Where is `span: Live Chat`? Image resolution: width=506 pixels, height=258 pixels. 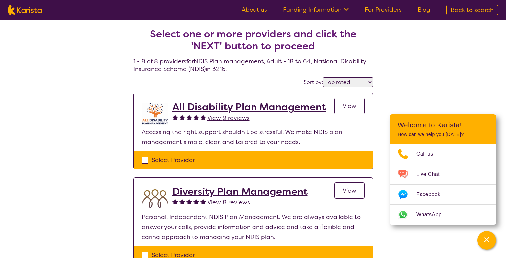
span: Live Chat is located at coordinates (432, 174).